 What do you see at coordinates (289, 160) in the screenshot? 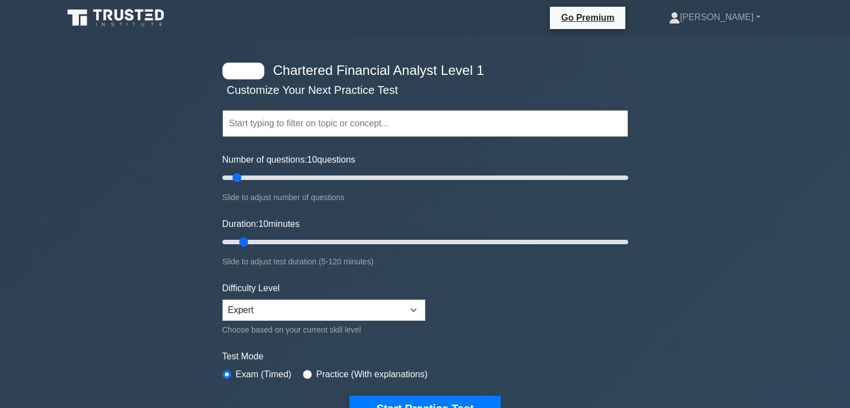
I see `label: Number of questions: questions` at bounding box center [289, 160].